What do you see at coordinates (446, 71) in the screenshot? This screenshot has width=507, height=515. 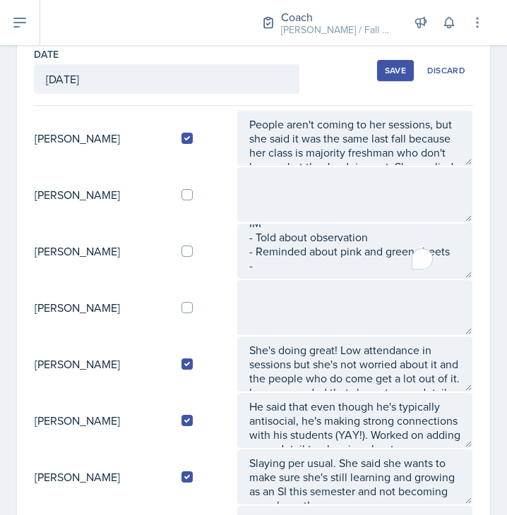 I see `div: Discard` at bounding box center [446, 71].